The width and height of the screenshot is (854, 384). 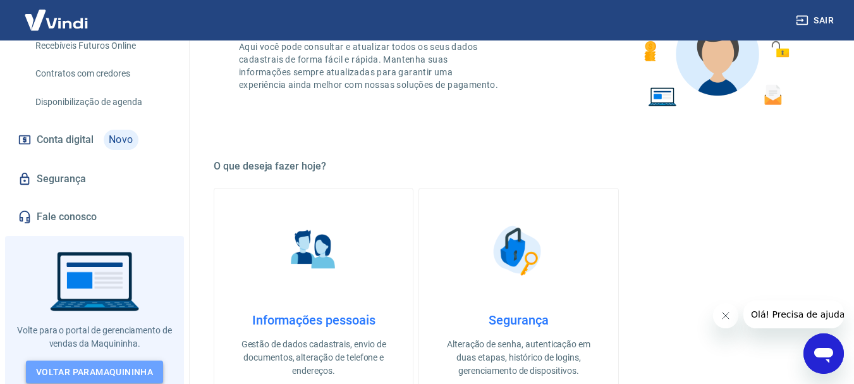 I want to click on h4: Segurança, so click(x=518, y=320).